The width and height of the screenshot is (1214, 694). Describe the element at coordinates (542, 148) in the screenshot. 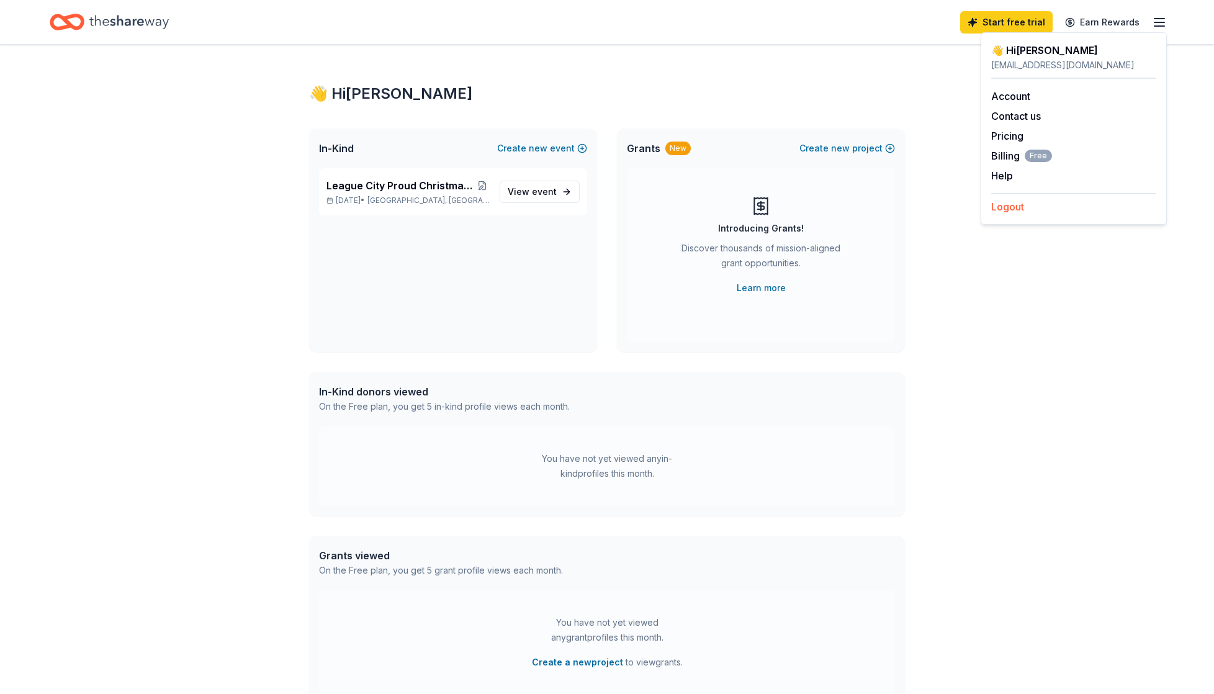

I see `button: Createnewevent` at that location.